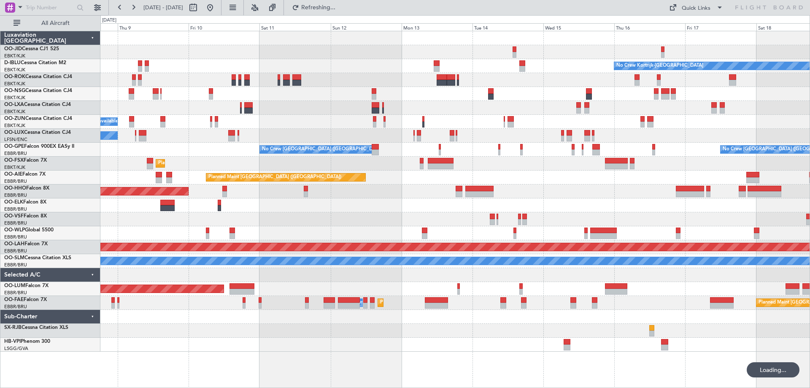  Describe the element at coordinates (14, 230) in the screenshot. I see `span: OO-WLP` at that location.